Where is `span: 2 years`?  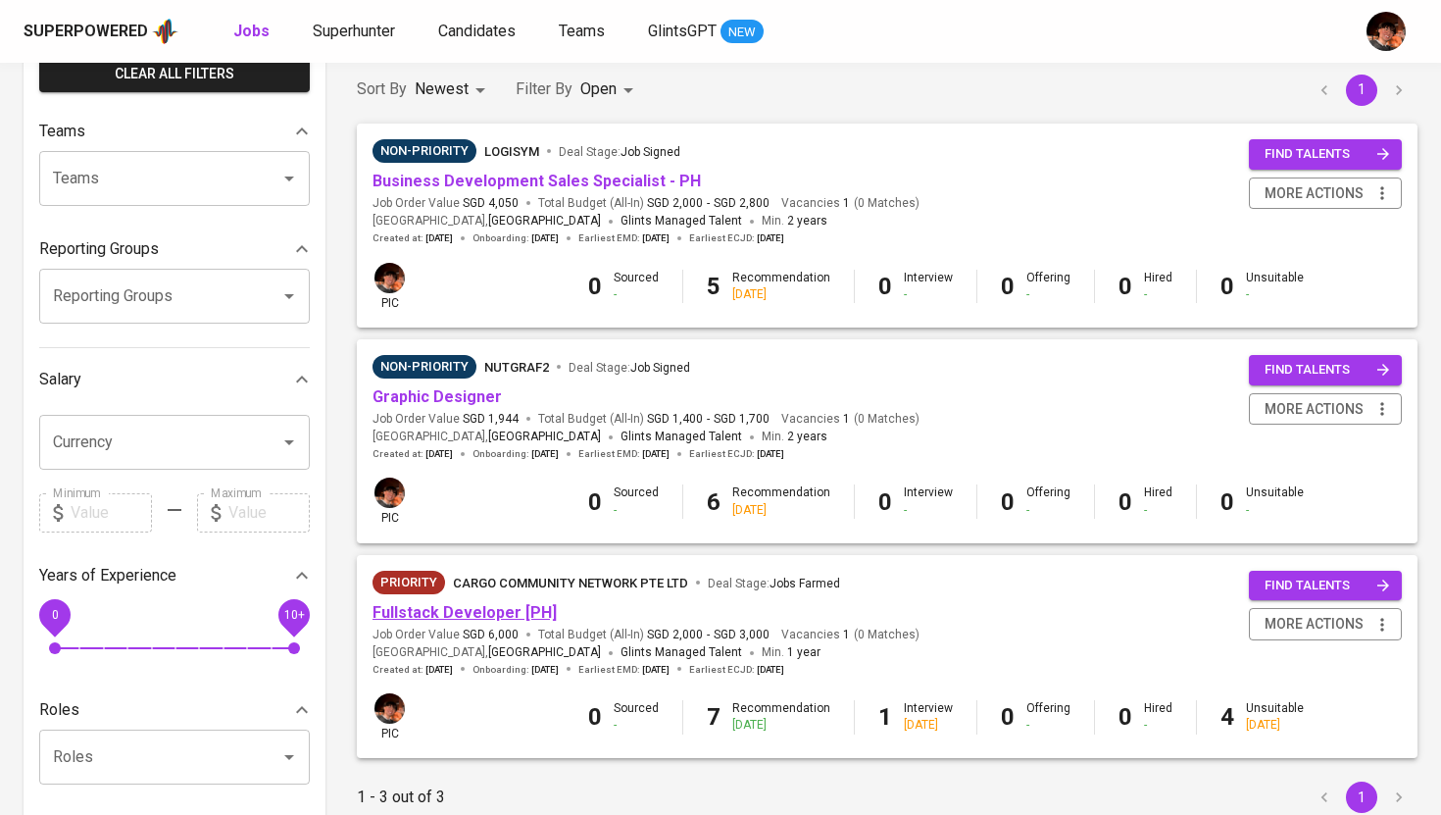
span: 2 years is located at coordinates (807, 436).